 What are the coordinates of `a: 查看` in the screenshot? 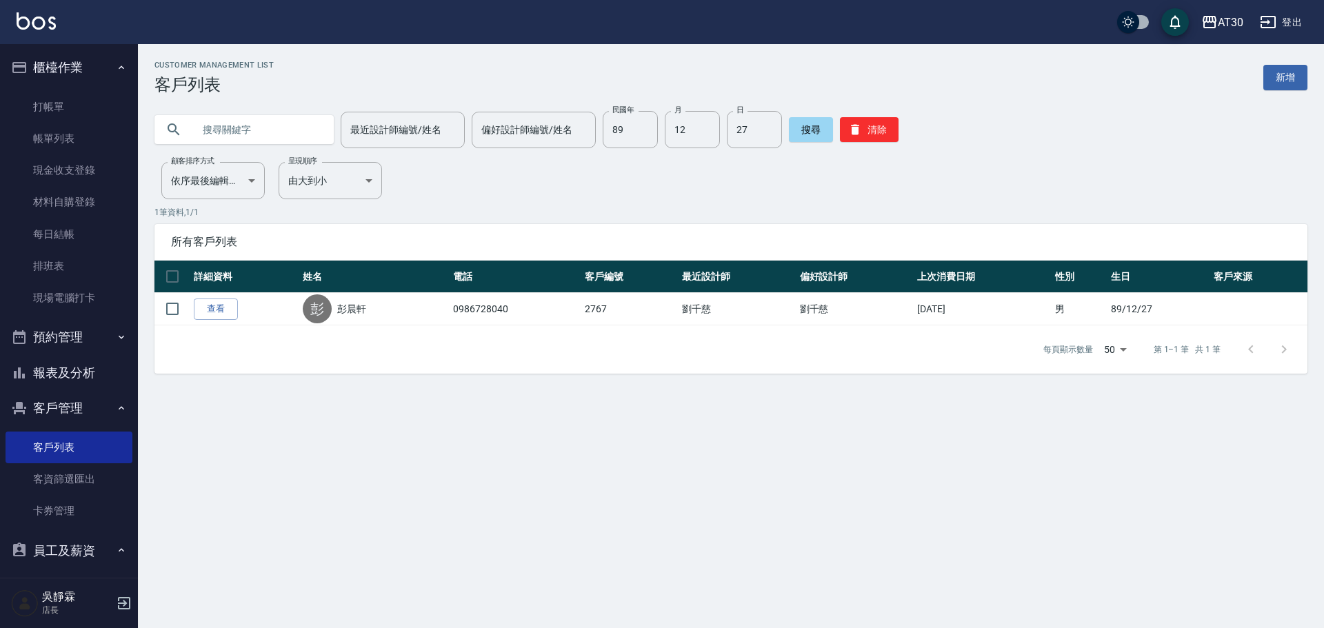 It's located at (216, 309).